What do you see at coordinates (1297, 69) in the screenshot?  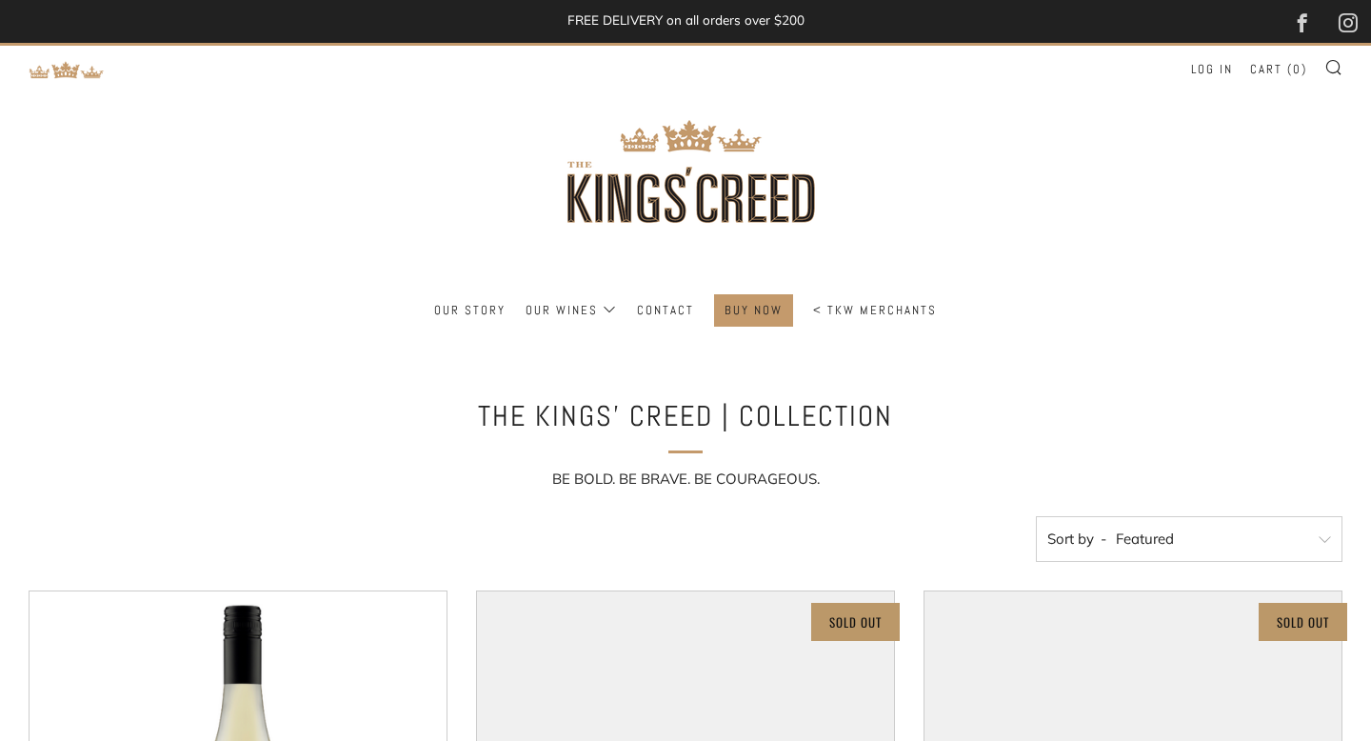 I see `span: 0` at bounding box center [1297, 69].